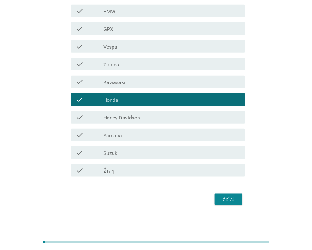 This screenshot has width=312, height=250. Describe the element at coordinates (229, 200) in the screenshot. I see `div: ต่อไป` at that location.